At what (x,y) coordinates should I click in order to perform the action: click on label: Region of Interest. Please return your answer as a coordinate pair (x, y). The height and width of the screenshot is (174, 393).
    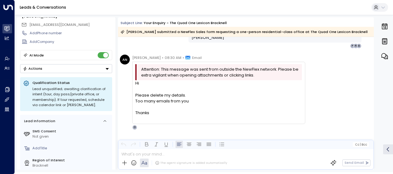
    Looking at the image, I should click on (71, 160).